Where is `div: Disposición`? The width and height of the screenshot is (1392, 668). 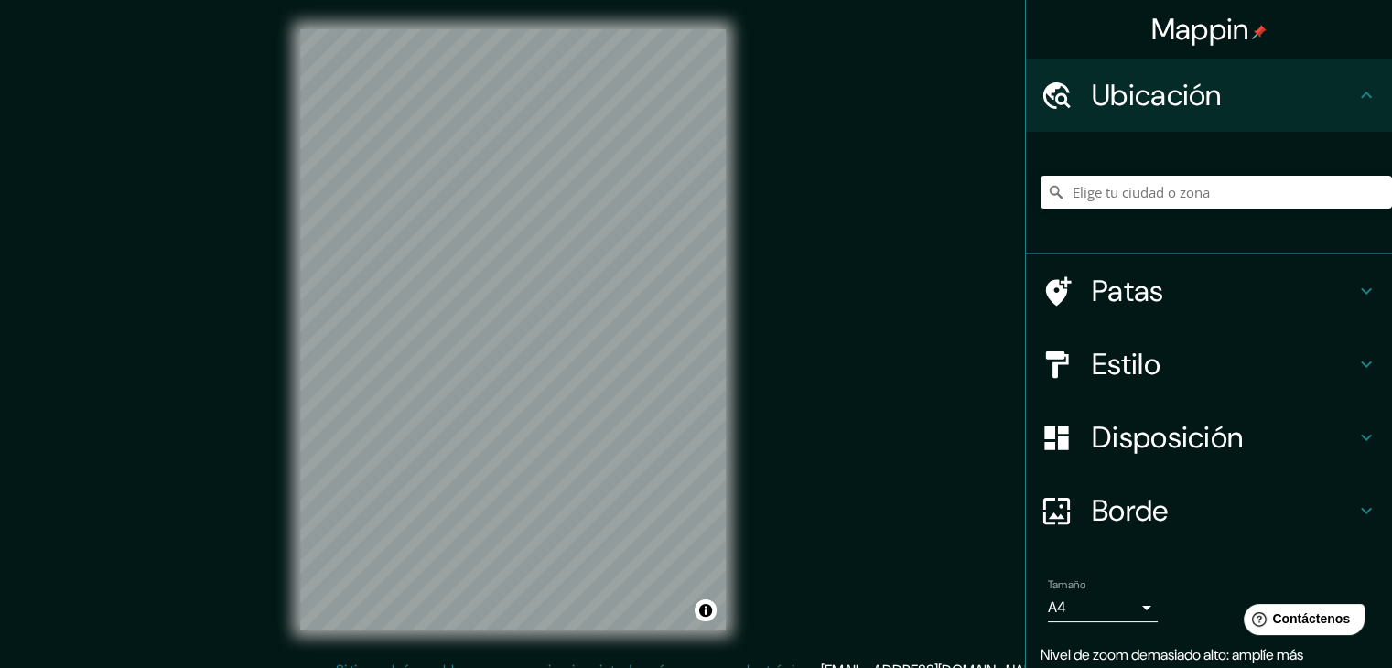 div: Disposición is located at coordinates (1209, 438).